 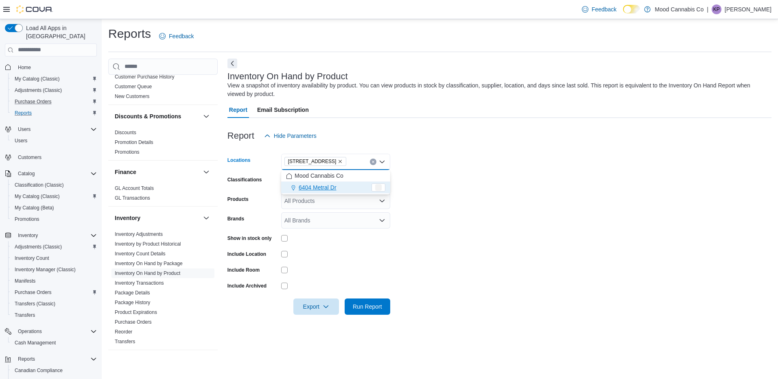 What do you see at coordinates (239, 160) in the screenshot?
I see `label: Locations` at bounding box center [239, 160].